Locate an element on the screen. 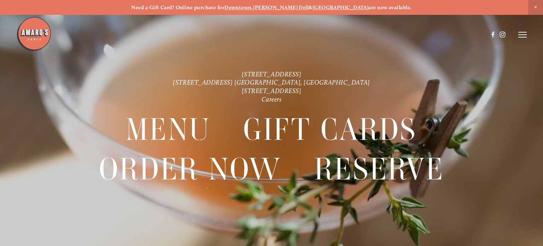  span: Reserve is located at coordinates (379, 169).